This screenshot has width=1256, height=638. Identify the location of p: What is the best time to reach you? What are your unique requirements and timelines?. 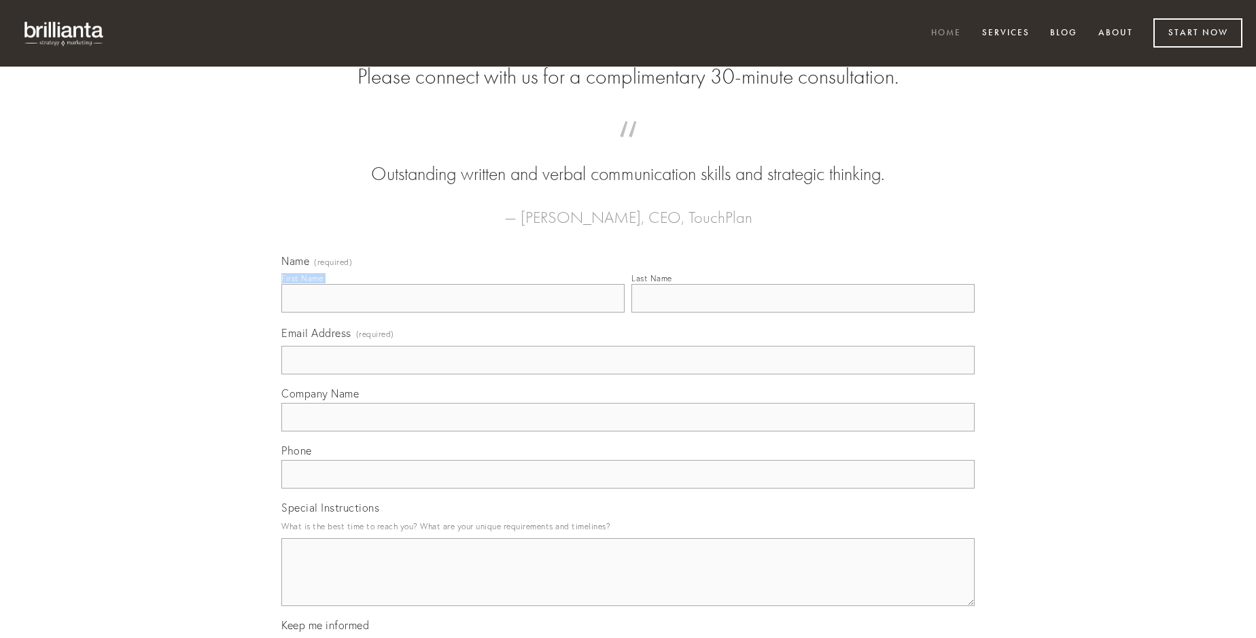
(628, 526).